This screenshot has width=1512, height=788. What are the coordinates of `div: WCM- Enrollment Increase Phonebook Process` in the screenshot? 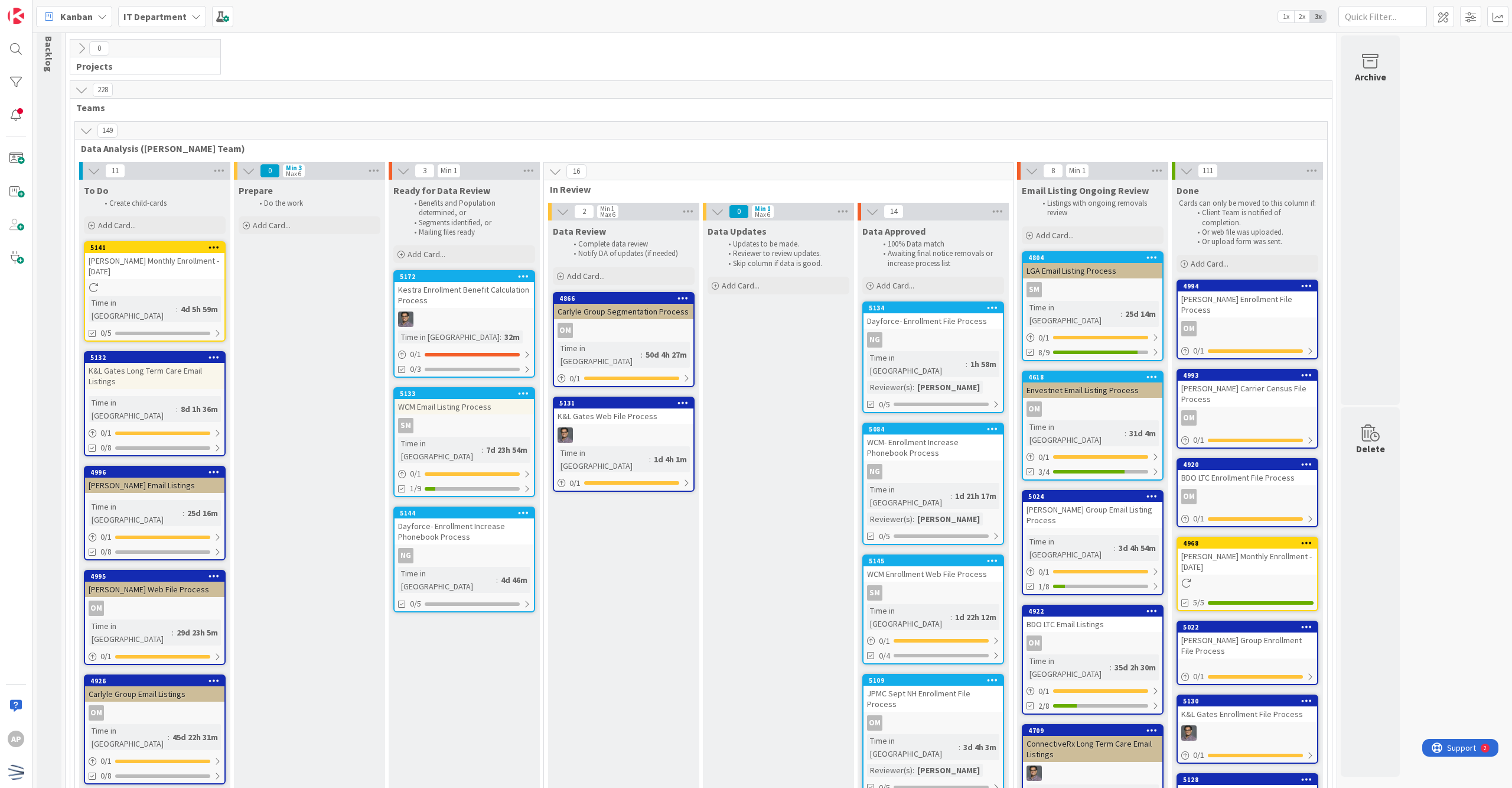 It's located at (934, 448).